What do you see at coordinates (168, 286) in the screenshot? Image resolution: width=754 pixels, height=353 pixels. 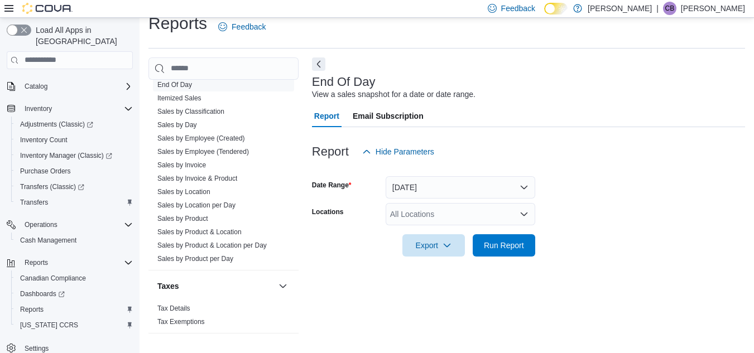 I see `h3: Taxes` at bounding box center [168, 286].